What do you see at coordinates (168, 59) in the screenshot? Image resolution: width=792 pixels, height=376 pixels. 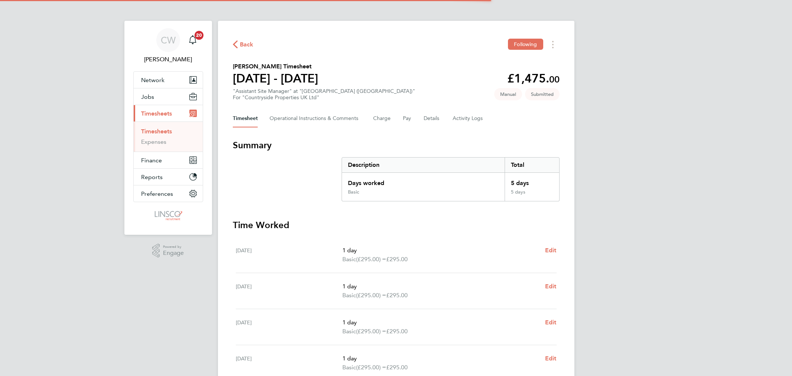 I see `span: Chloe Whittall` at bounding box center [168, 59].